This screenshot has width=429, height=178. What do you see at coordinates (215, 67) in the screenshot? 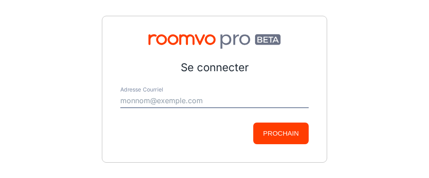
I see `font: Se connecter` at bounding box center [215, 67].